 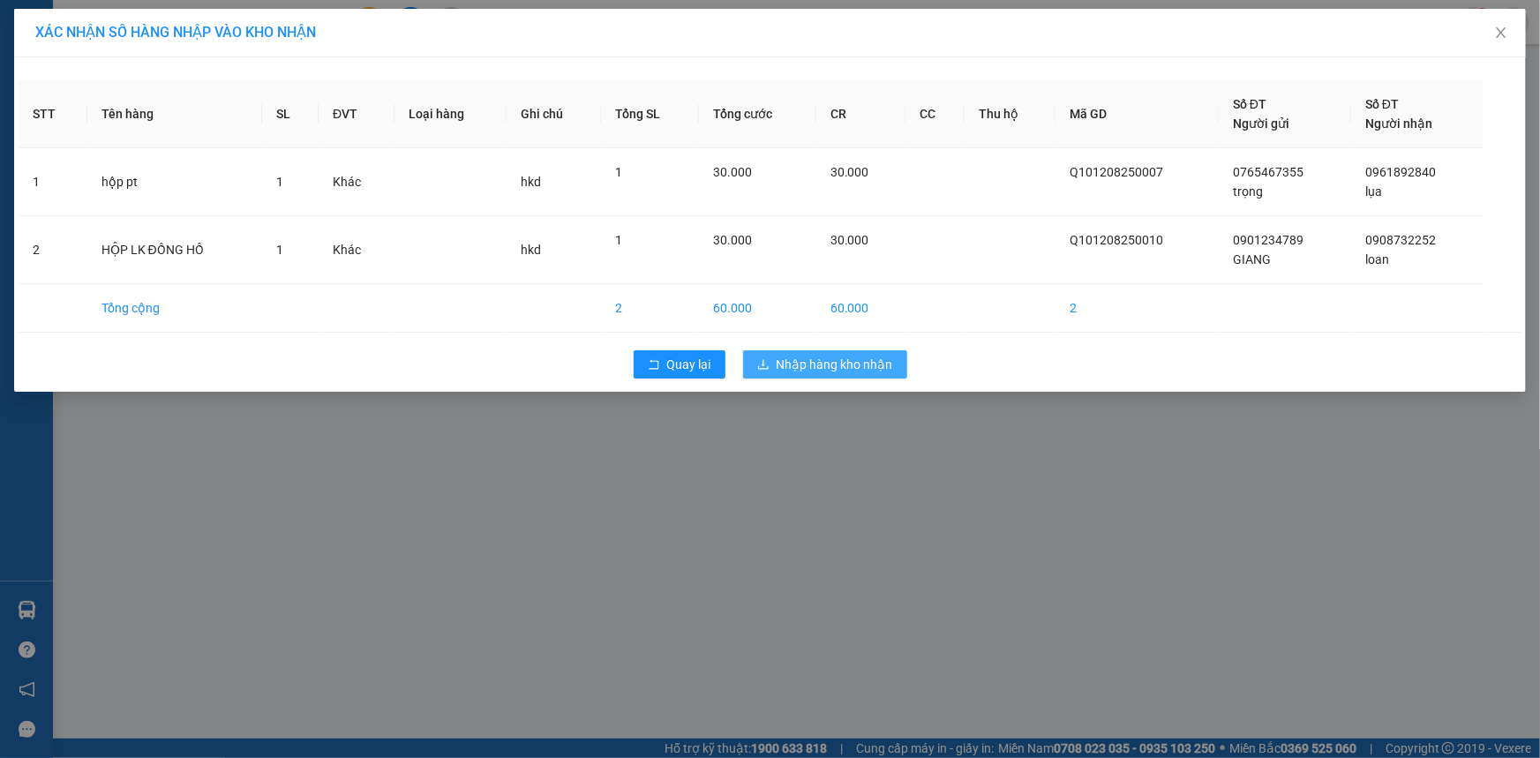 I want to click on th: SL, so click(x=290, y=114).